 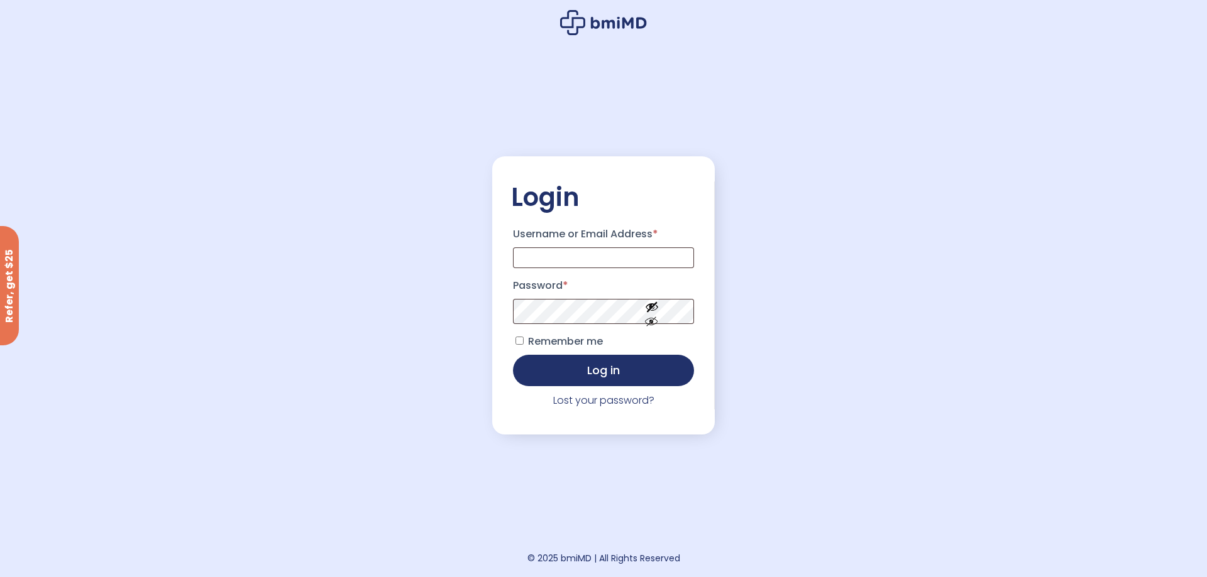 What do you see at coordinates (652, 311) in the screenshot?
I see `button: Show password` at bounding box center [652, 311].